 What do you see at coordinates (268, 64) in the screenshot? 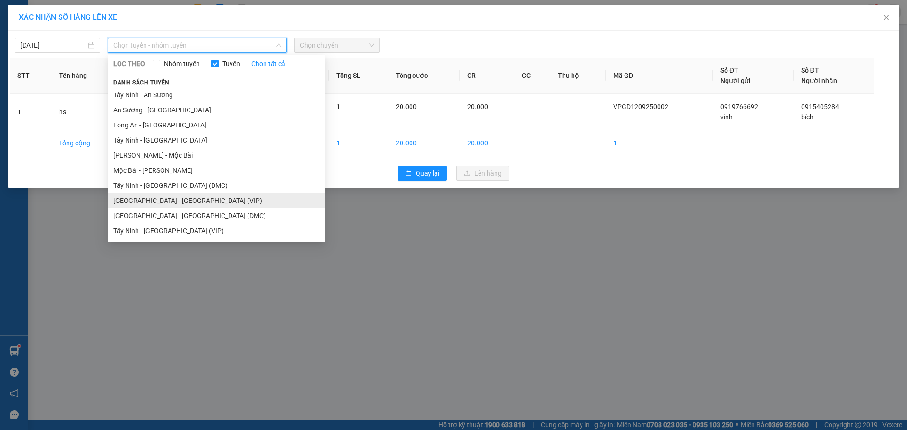
I see `a: Chọn tất cả` at bounding box center [268, 64].